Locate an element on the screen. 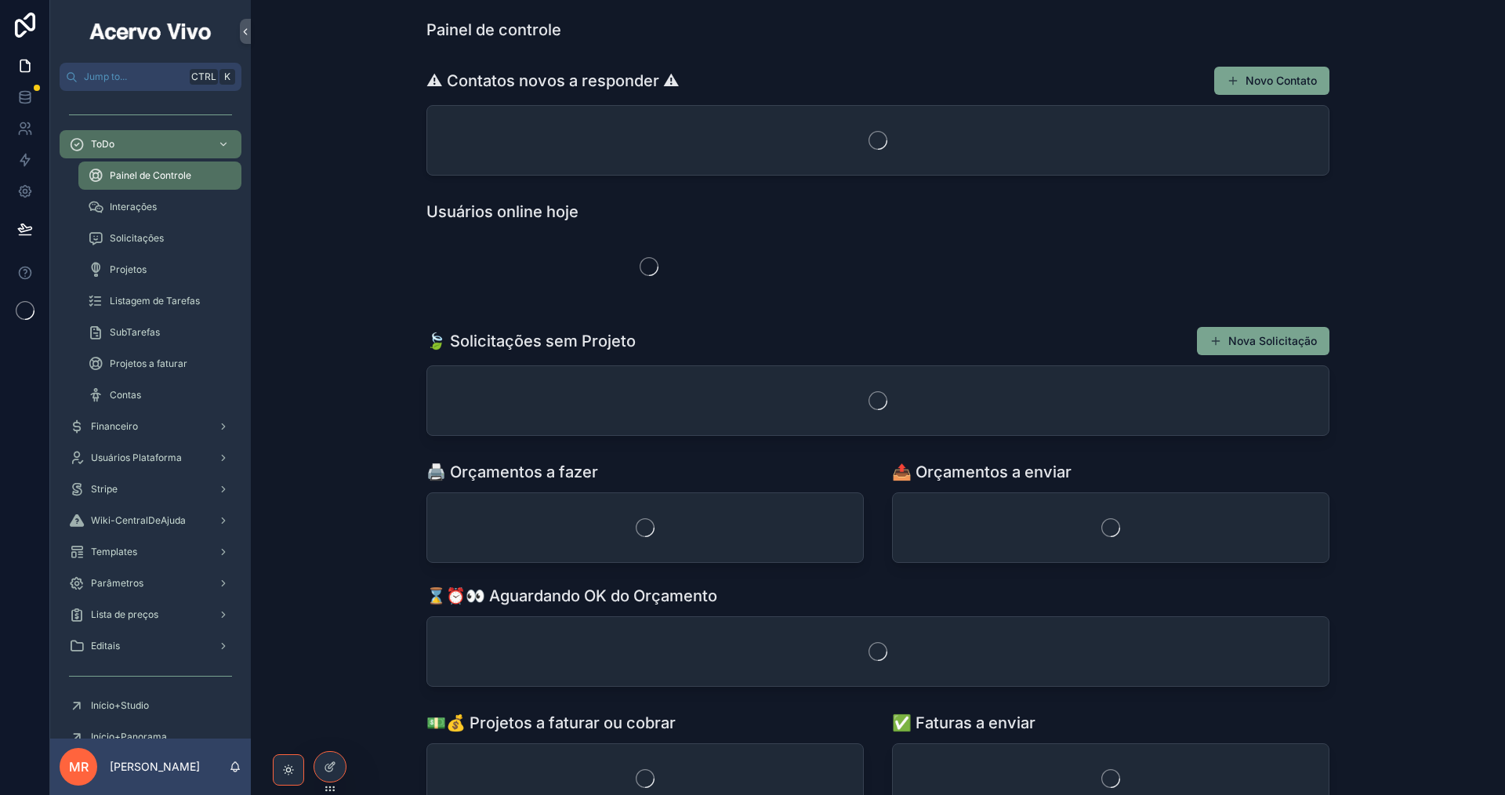  button: Novo Contato is located at coordinates (1271, 81).